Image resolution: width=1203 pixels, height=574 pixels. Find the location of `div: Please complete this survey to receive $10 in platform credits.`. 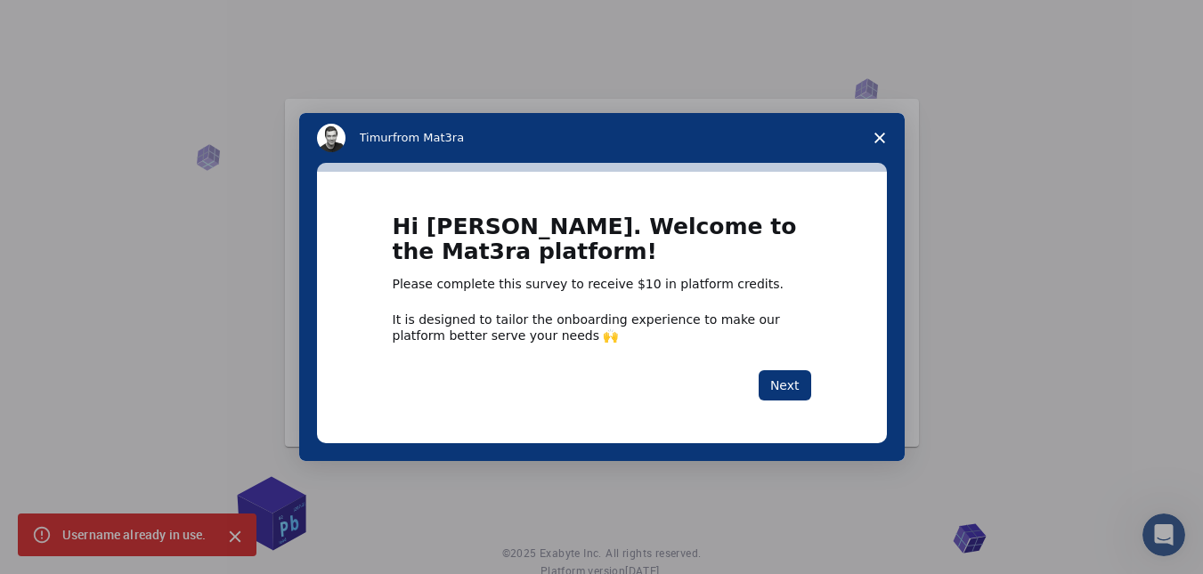

div: Please complete this survey to receive $10 in platform credits. is located at coordinates (602, 285).